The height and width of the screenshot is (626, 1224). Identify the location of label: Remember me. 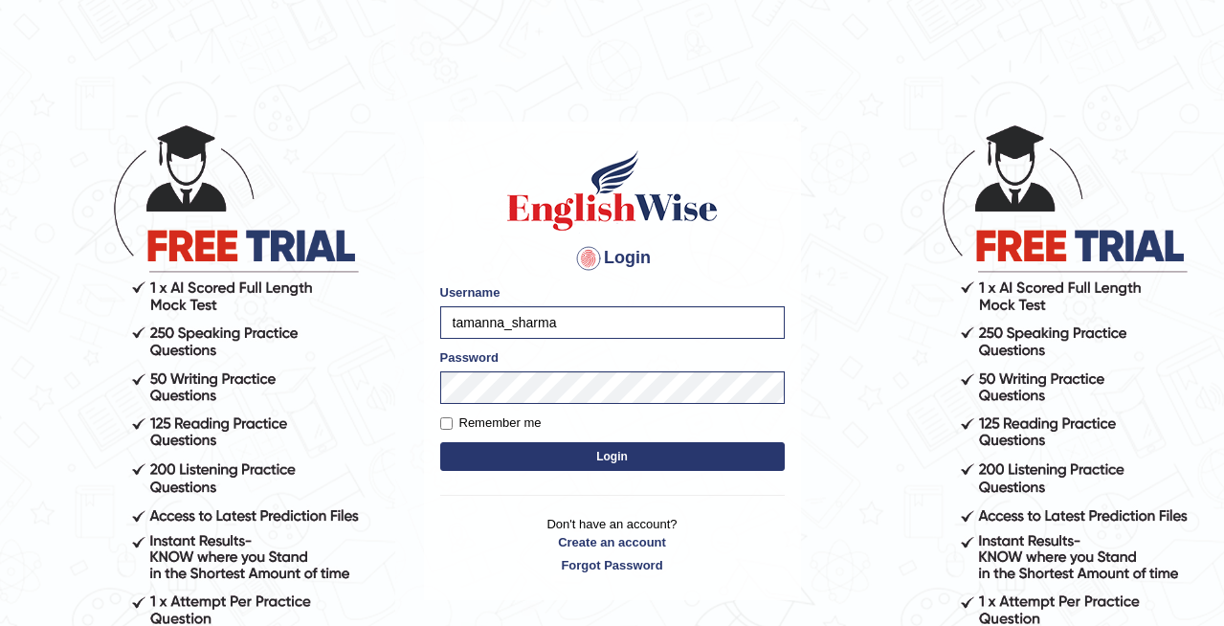
(491, 423).